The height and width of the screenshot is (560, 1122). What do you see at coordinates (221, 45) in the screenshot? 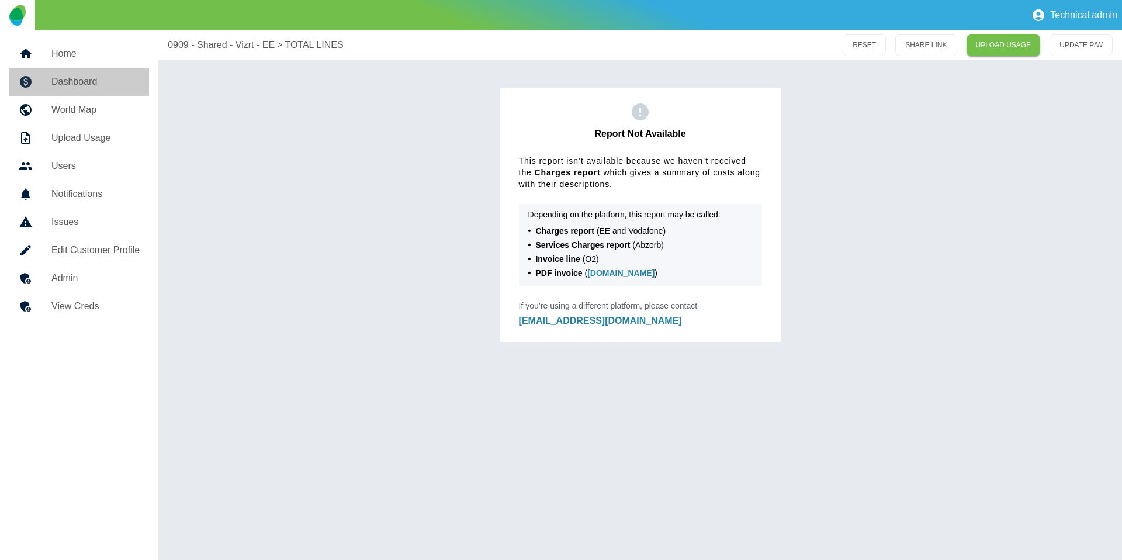
I see `p: 0909 - Shared - Vizrt - EE` at bounding box center [221, 45].